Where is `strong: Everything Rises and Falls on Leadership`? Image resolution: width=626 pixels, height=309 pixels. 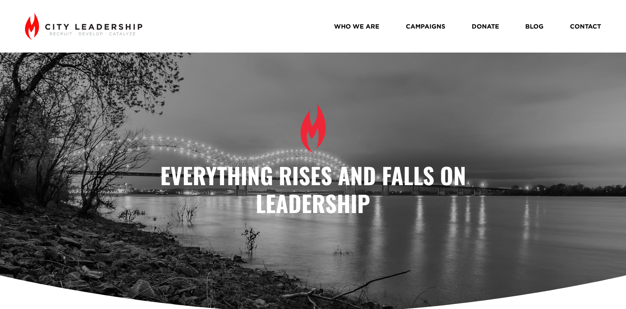
strong: Everything Rises and Falls on Leadership is located at coordinates (316, 188).